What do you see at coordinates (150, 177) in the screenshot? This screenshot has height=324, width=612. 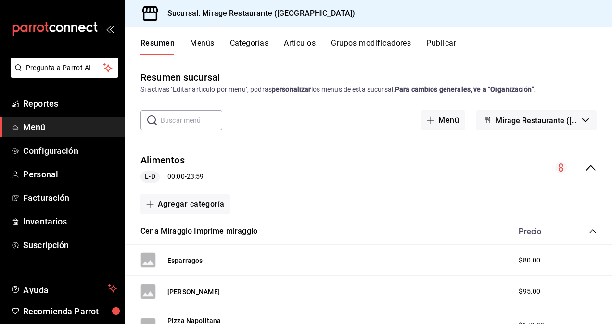 I see `span: L-D` at bounding box center [150, 177].